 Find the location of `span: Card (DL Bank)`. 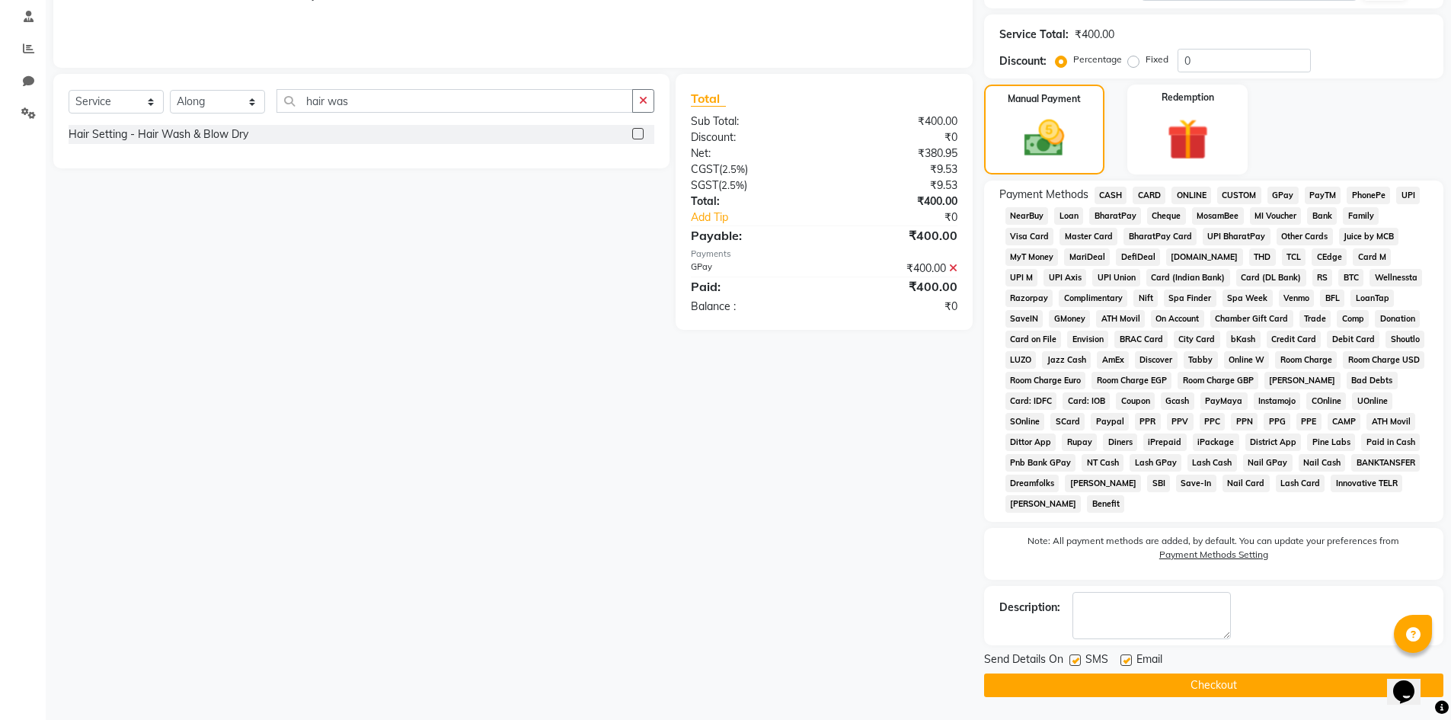

span: Card (DL Bank) is located at coordinates (1271, 277).